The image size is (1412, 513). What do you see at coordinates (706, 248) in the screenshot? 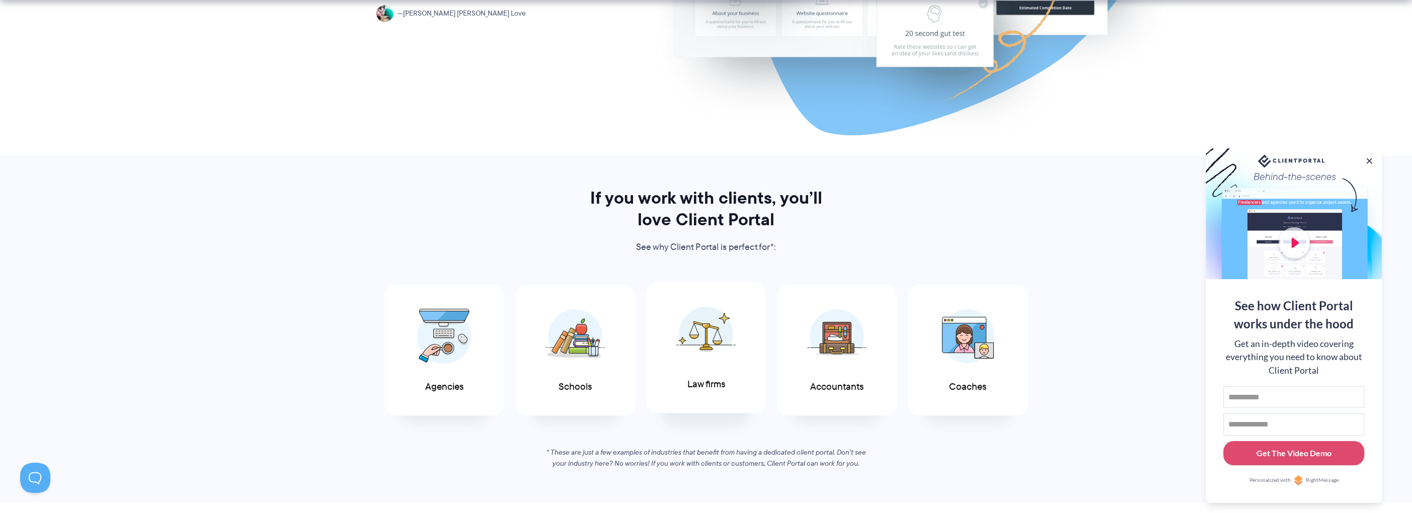
I see `p: See why Client Portal is perfect for*:` at bounding box center [706, 248].